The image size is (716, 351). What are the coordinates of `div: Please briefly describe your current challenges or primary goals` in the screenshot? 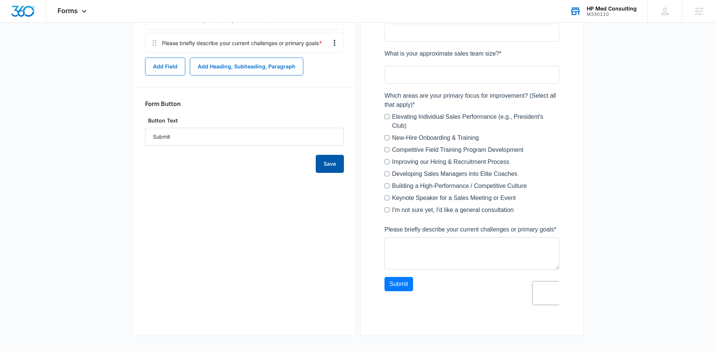 It's located at (242, 43).